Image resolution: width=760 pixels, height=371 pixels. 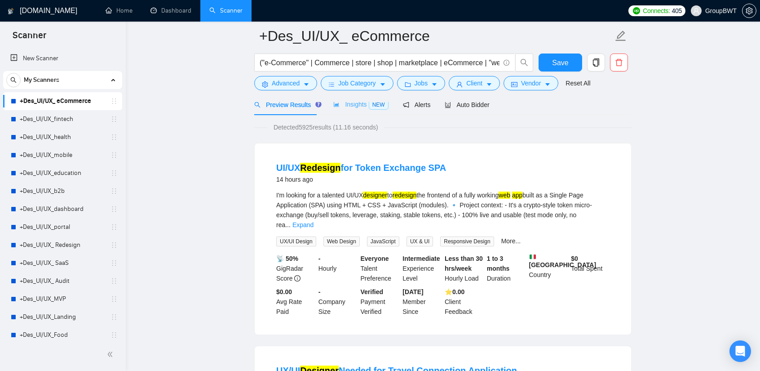 What do you see at coordinates (326, 127) in the screenshot?
I see `span: Detected 5925 results (11.16 seconds)` at bounding box center [326, 127].